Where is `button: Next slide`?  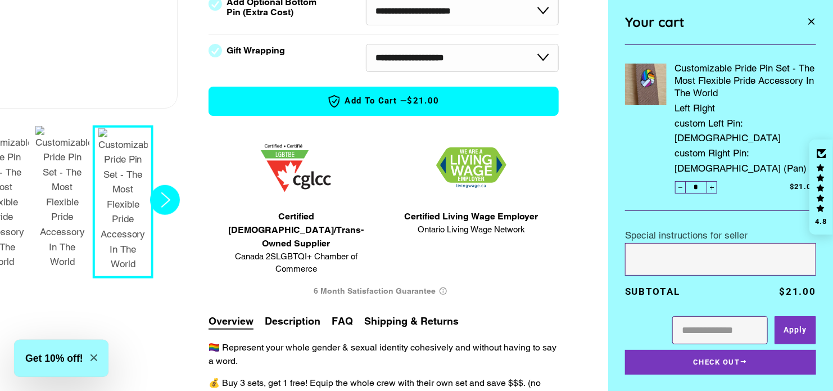
button: Next slide is located at coordinates (165, 202).